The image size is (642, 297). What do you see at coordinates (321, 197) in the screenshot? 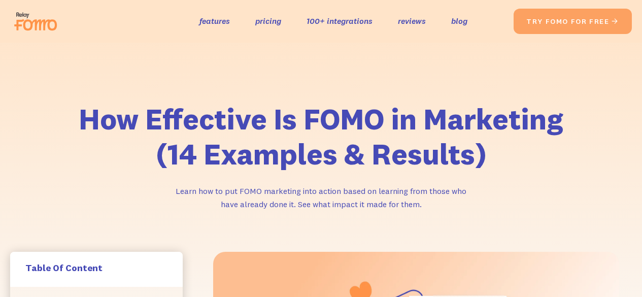
I see `p: Learn how to put FOMO marketing into action based on learning from those who have already done it...` at bounding box center [321, 197].